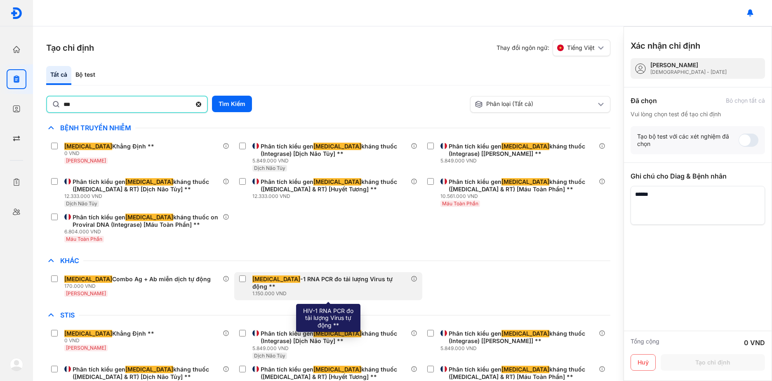 This screenshot has width=772, height=381. I want to click on div: Vui lòng chọn test để tạo chỉ định, so click(698, 114).